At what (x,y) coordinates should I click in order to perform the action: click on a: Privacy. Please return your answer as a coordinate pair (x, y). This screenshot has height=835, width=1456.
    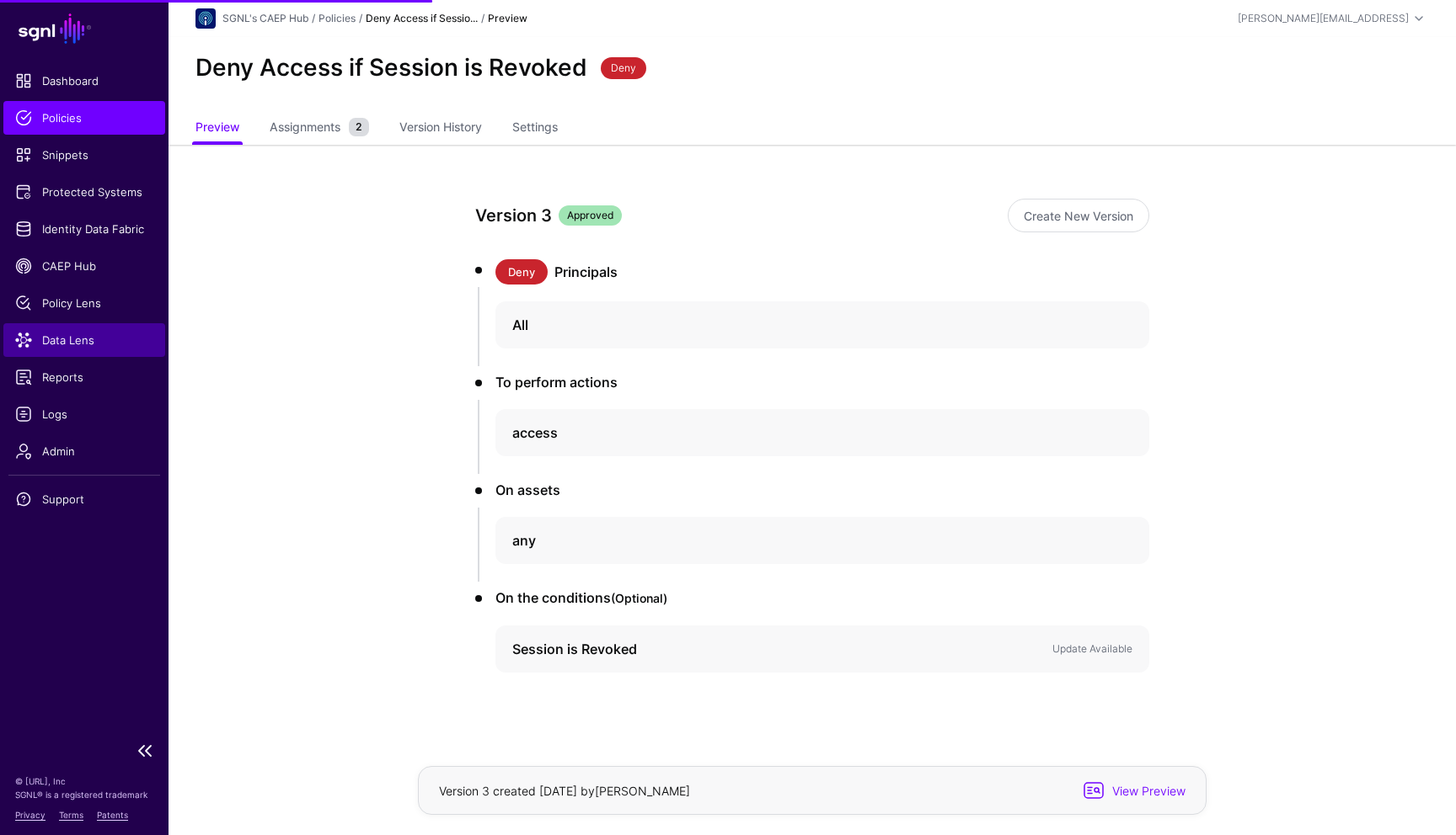
    Looking at the image, I should click on (30, 815).